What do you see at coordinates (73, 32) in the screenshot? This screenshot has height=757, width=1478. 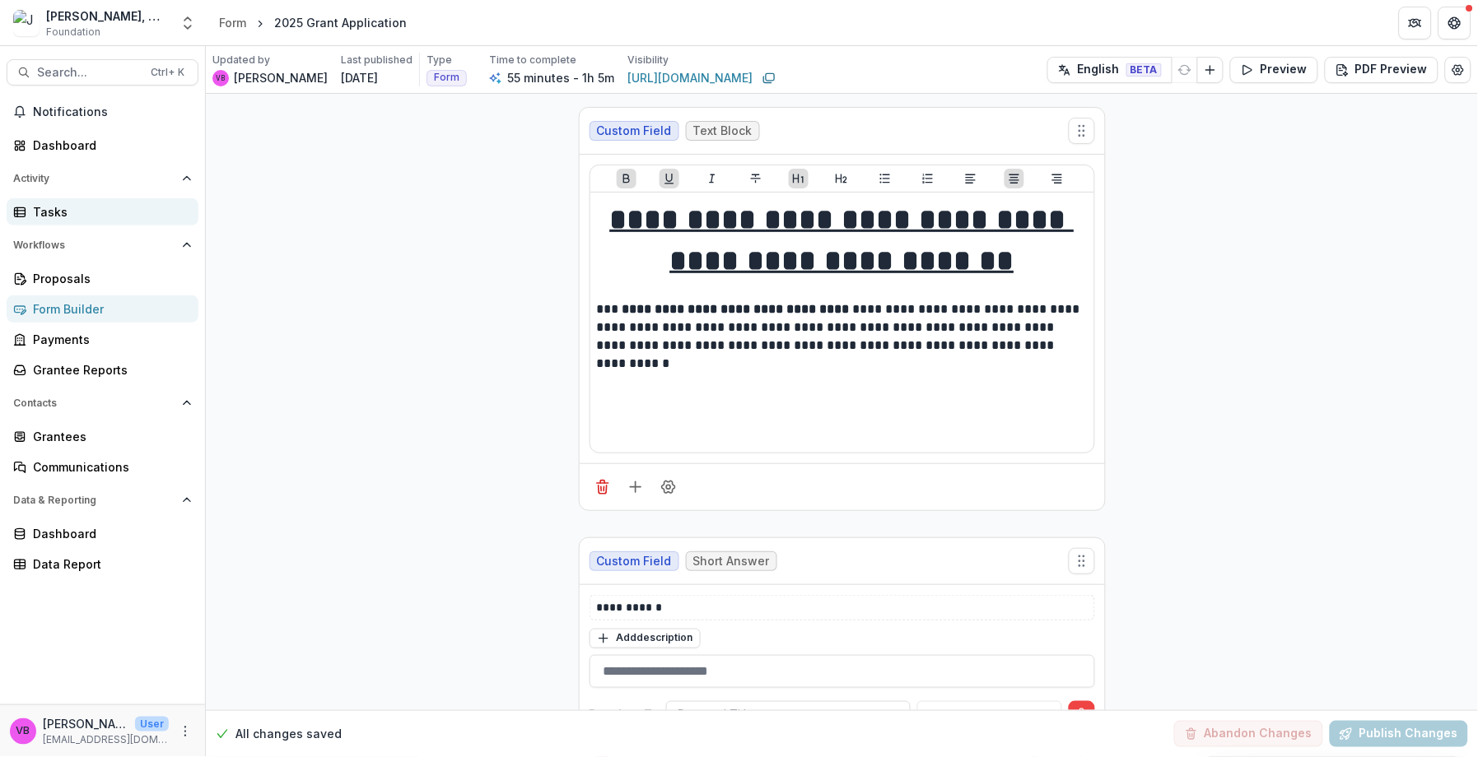 I see `span: Foundation` at bounding box center [73, 32].